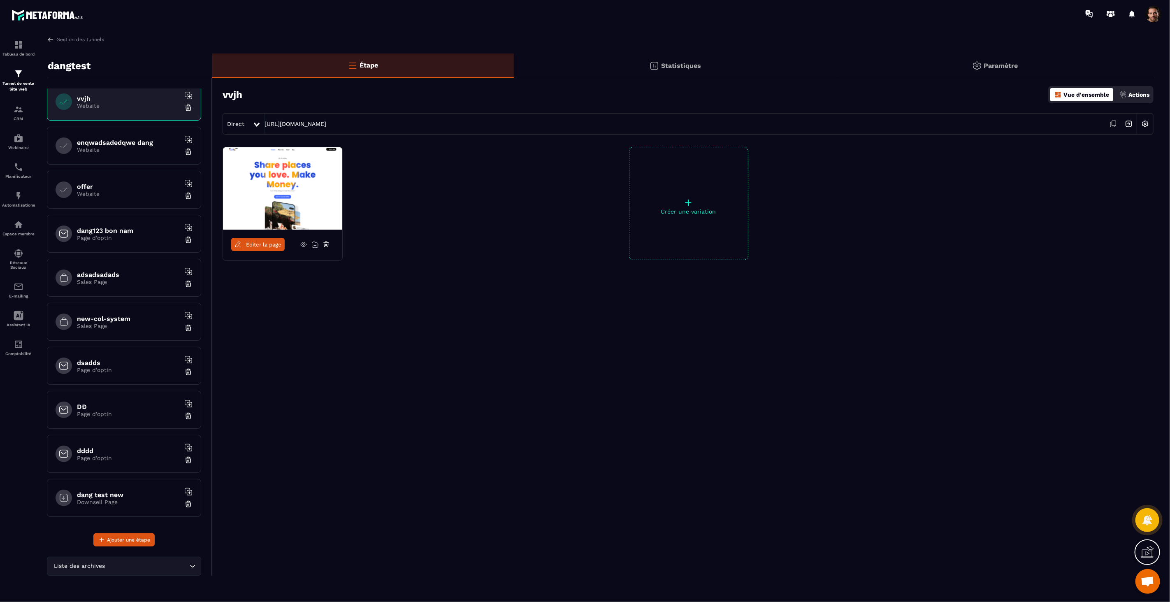  I want to click on h3: vvjh, so click(232, 95).